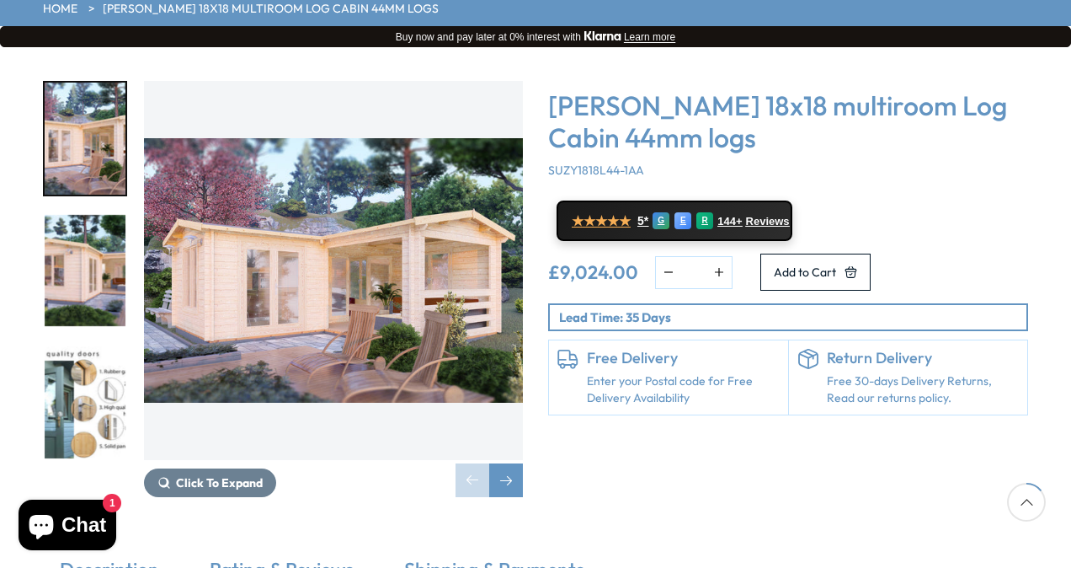 This screenshot has height=568, width=1071. I want to click on button: Add to Cart, so click(815, 272).